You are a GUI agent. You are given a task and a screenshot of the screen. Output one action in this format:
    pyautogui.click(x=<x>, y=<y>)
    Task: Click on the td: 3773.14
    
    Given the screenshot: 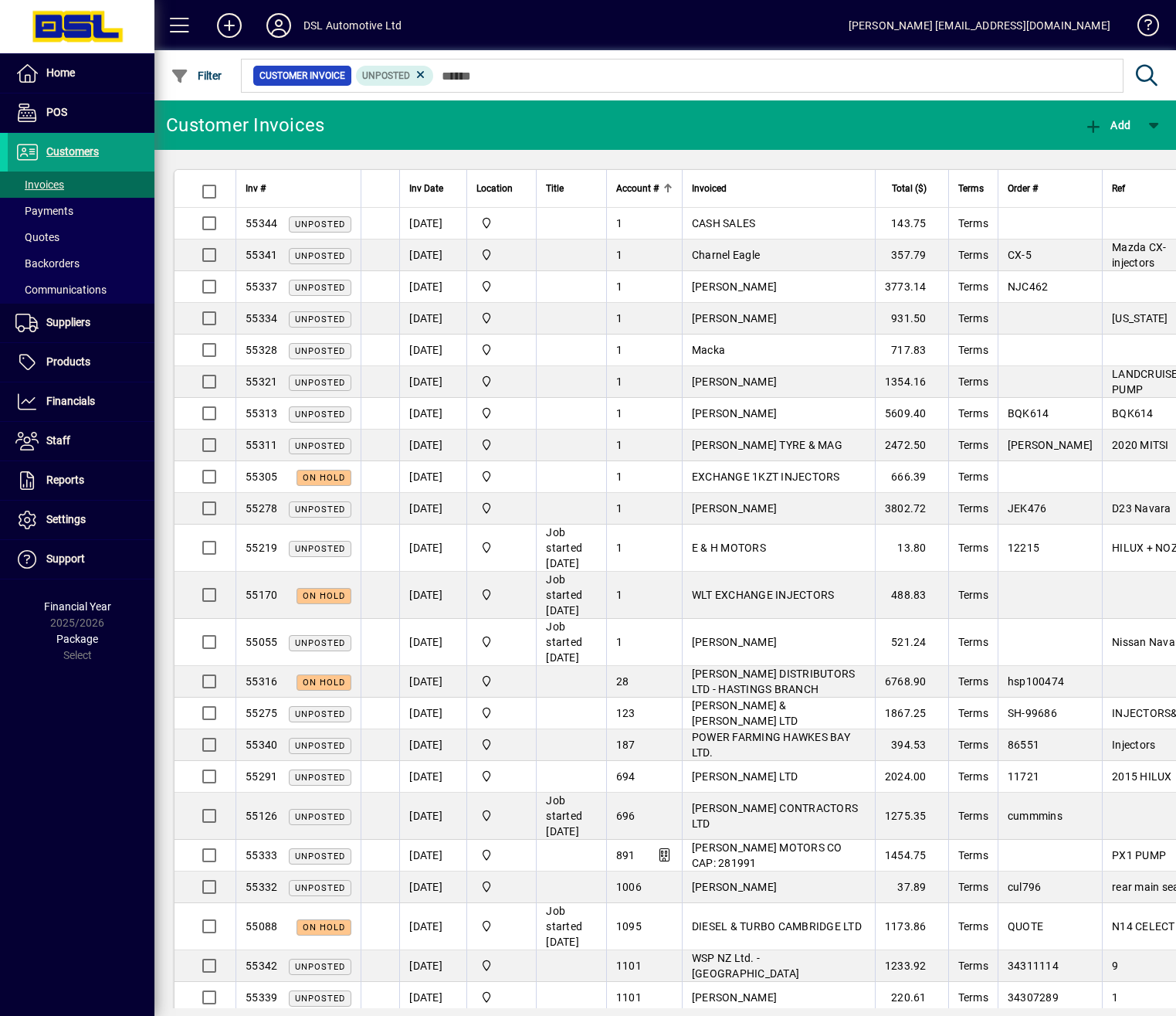 What is the action you would take?
    pyautogui.click(x=911, y=287)
    